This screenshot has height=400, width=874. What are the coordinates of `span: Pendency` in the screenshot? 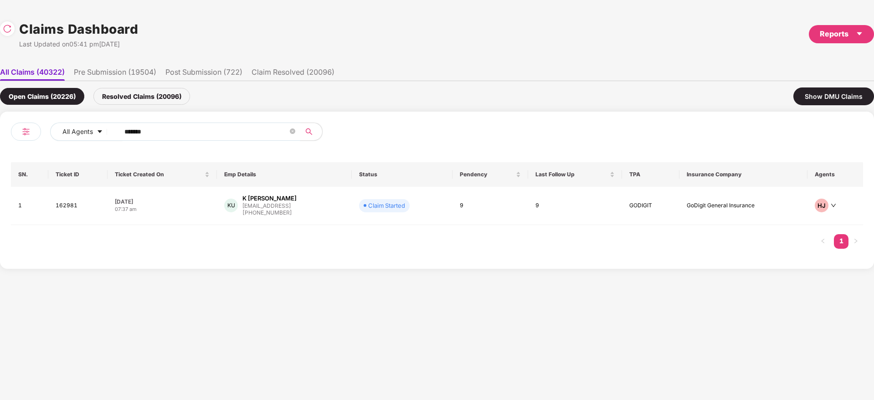 It's located at (487, 175).